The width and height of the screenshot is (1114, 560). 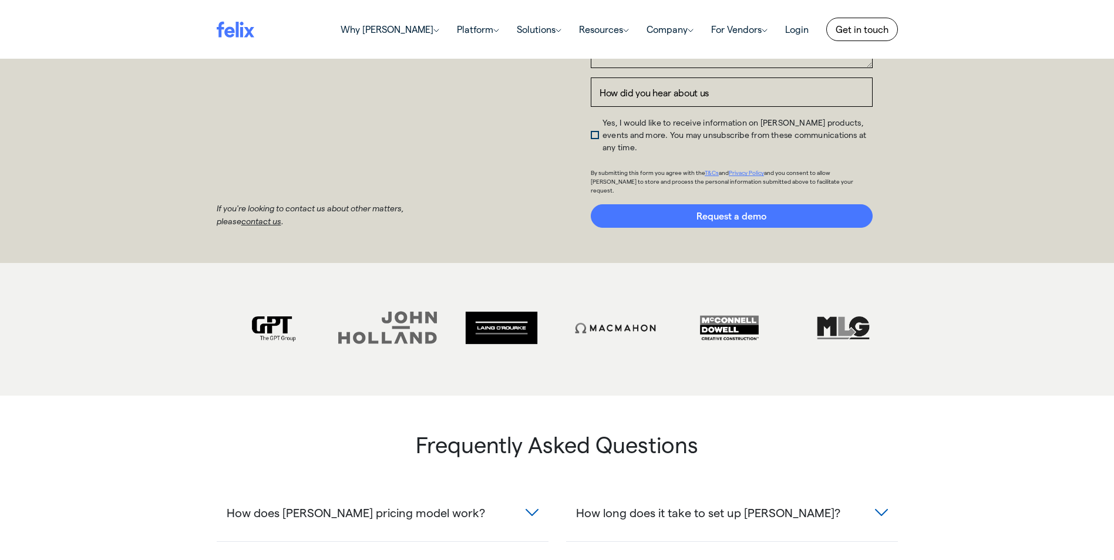 I want to click on a: Platform, so click(x=478, y=29).